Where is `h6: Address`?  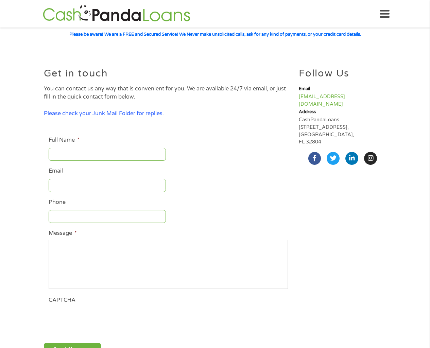 h6: Address is located at coordinates (342, 112).